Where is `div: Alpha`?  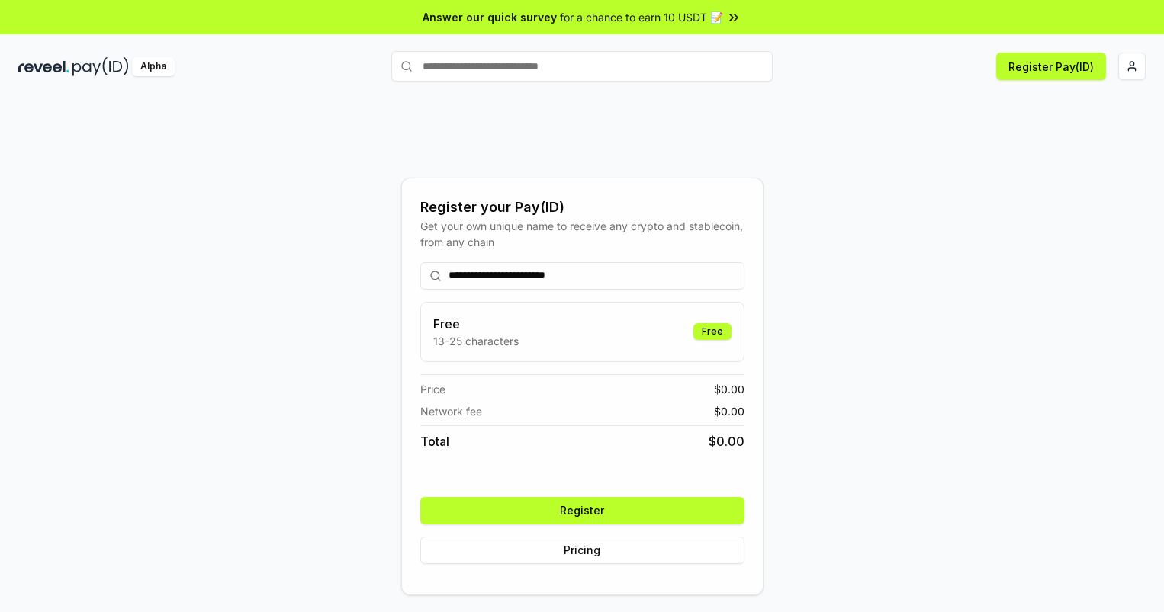 div: Alpha is located at coordinates (153, 66).